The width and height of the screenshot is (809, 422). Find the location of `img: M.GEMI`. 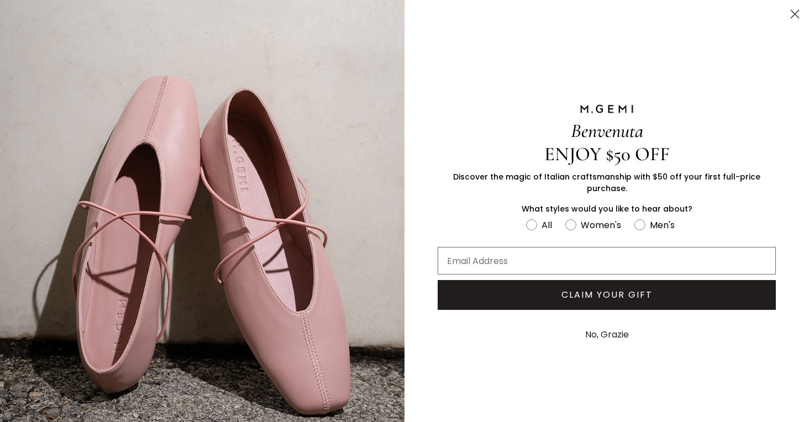

img: M.GEMI is located at coordinates (607, 109).